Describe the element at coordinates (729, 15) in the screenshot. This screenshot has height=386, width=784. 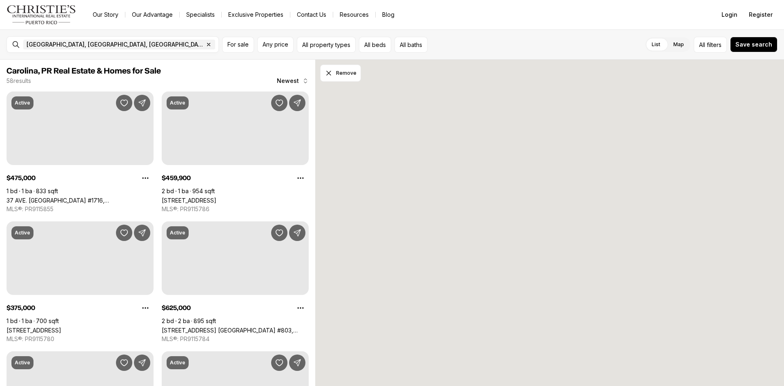
I see `span: Login` at that location.